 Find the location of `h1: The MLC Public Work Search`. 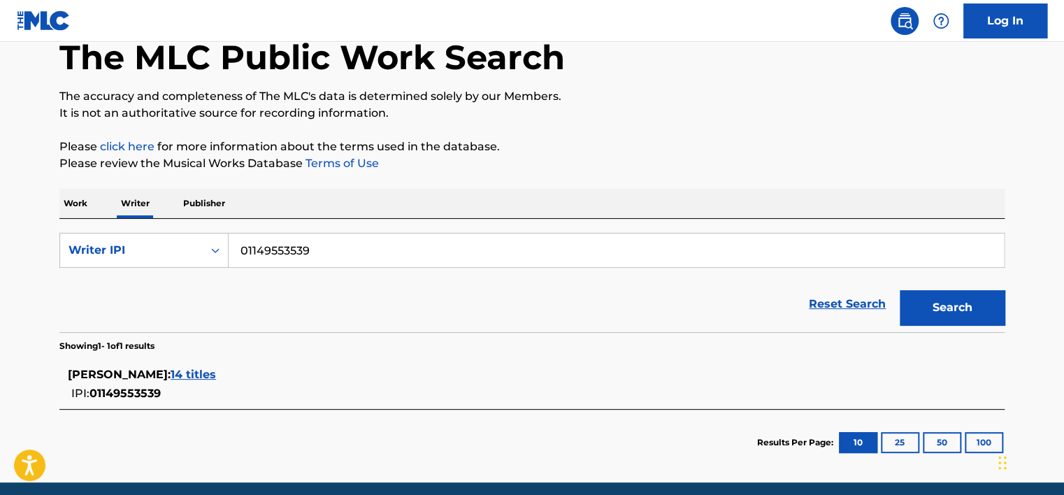

h1: The MLC Public Work Search is located at coordinates (312, 57).